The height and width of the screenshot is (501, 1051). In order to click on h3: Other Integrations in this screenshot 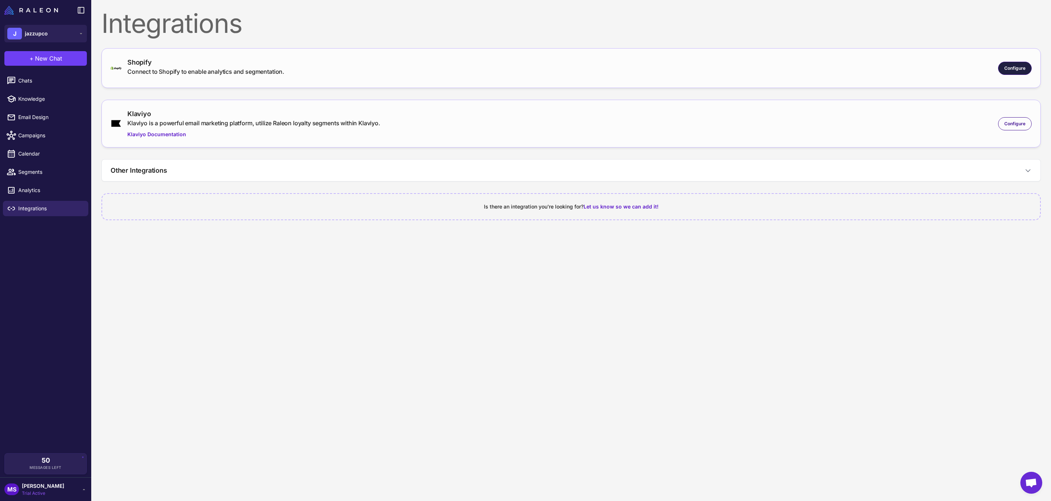, I will do `click(139, 170)`.